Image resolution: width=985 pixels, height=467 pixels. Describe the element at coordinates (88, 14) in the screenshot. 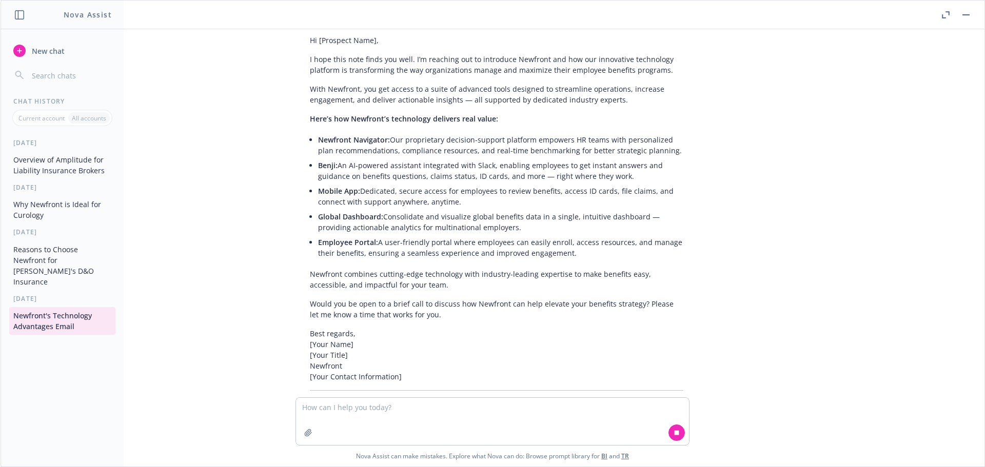

I see `h1: Nova Assist` at that location.